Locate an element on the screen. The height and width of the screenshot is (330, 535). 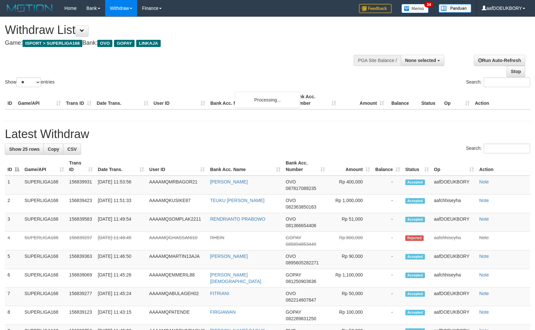
a: FIRGIAWAN is located at coordinates (223, 312).